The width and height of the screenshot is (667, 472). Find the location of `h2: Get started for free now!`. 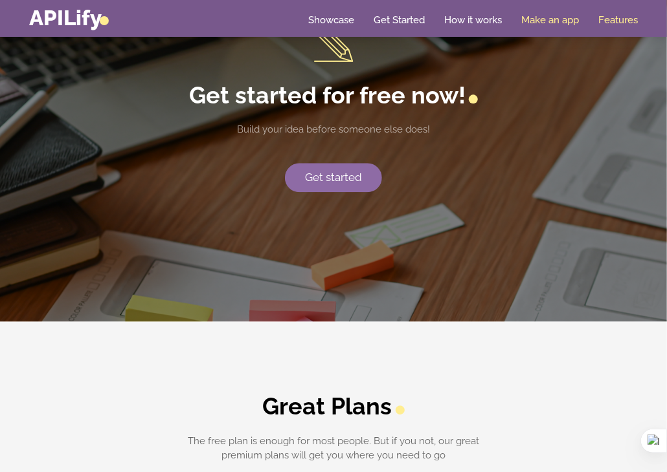

h2: Get started for free now! is located at coordinates (333, 95).